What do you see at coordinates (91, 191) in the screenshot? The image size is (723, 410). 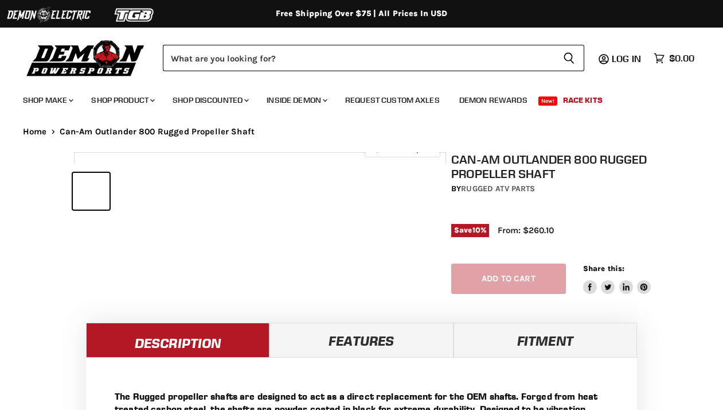 I see `button: Can-Am Outlander 800 Rugged Propeller Shaft thumbnail` at bounding box center [91, 191].